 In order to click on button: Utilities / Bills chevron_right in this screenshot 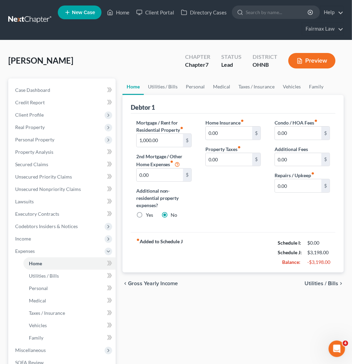, I will do `click(324, 283)`.